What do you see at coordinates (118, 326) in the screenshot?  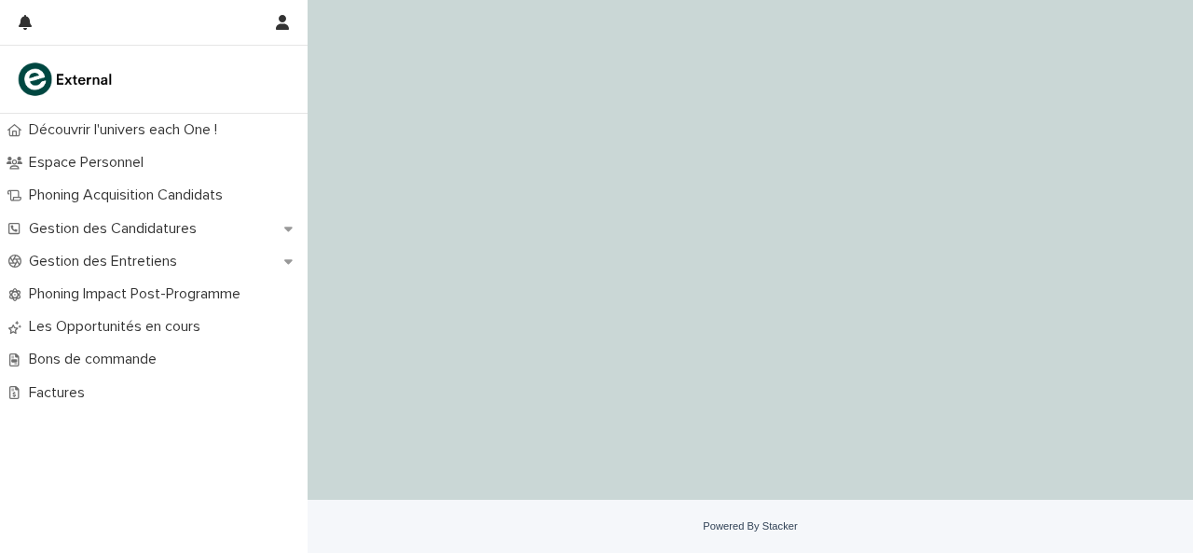 I see `p: Les Opportunités en cours` at bounding box center [118, 326].